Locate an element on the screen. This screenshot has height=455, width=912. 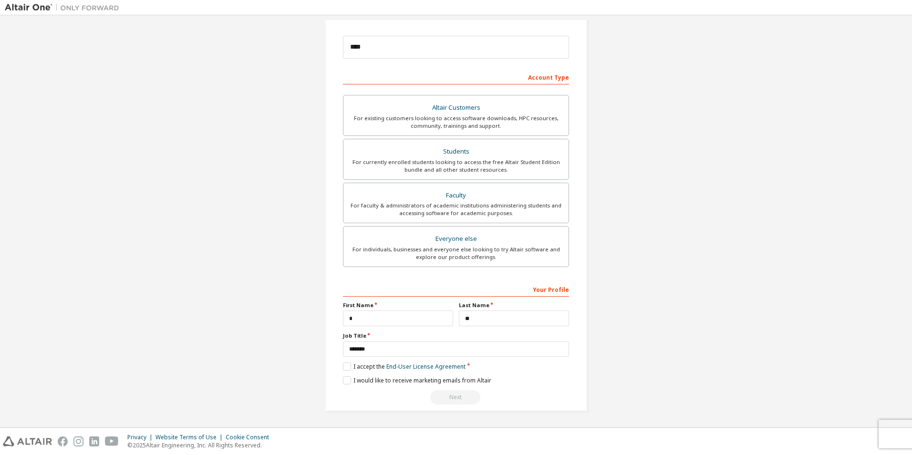
a: End-User License Agreement is located at coordinates (426, 366).